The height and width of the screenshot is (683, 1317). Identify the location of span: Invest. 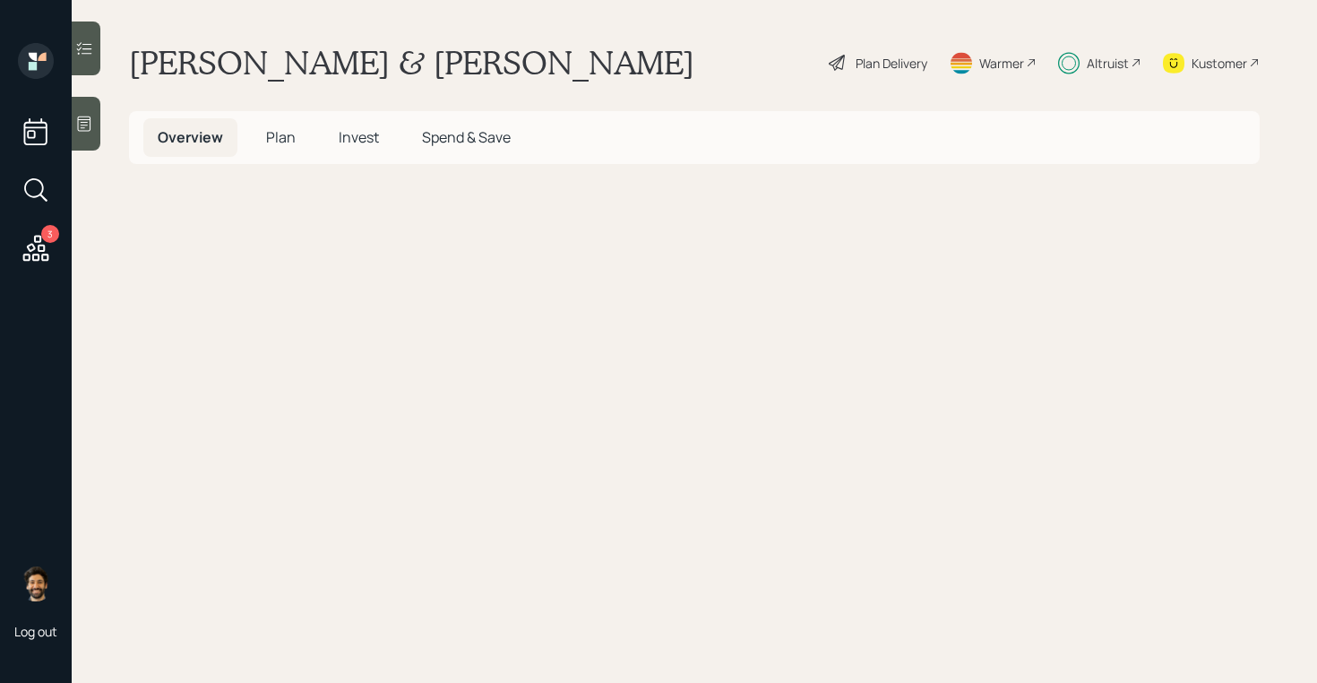
(358, 137).